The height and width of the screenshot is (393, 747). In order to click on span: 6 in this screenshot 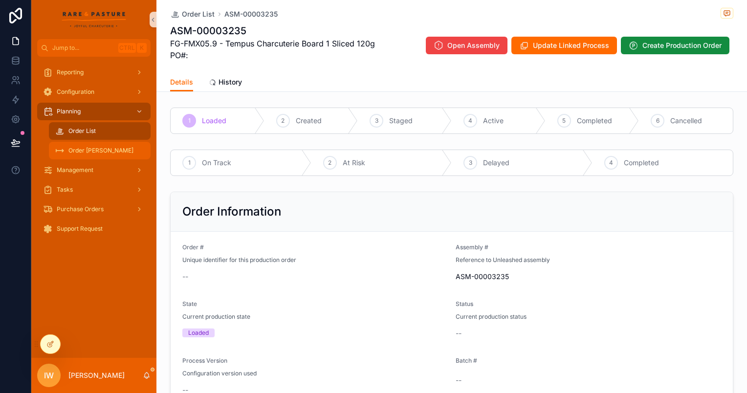, I will do `click(657, 121)`.